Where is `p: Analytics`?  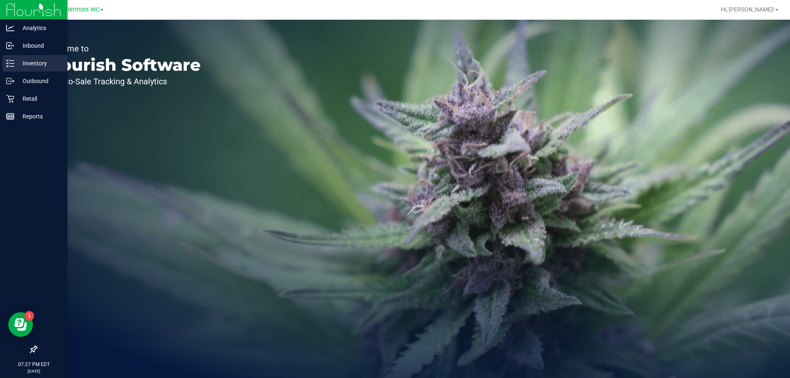 p: Analytics is located at coordinates (39, 28).